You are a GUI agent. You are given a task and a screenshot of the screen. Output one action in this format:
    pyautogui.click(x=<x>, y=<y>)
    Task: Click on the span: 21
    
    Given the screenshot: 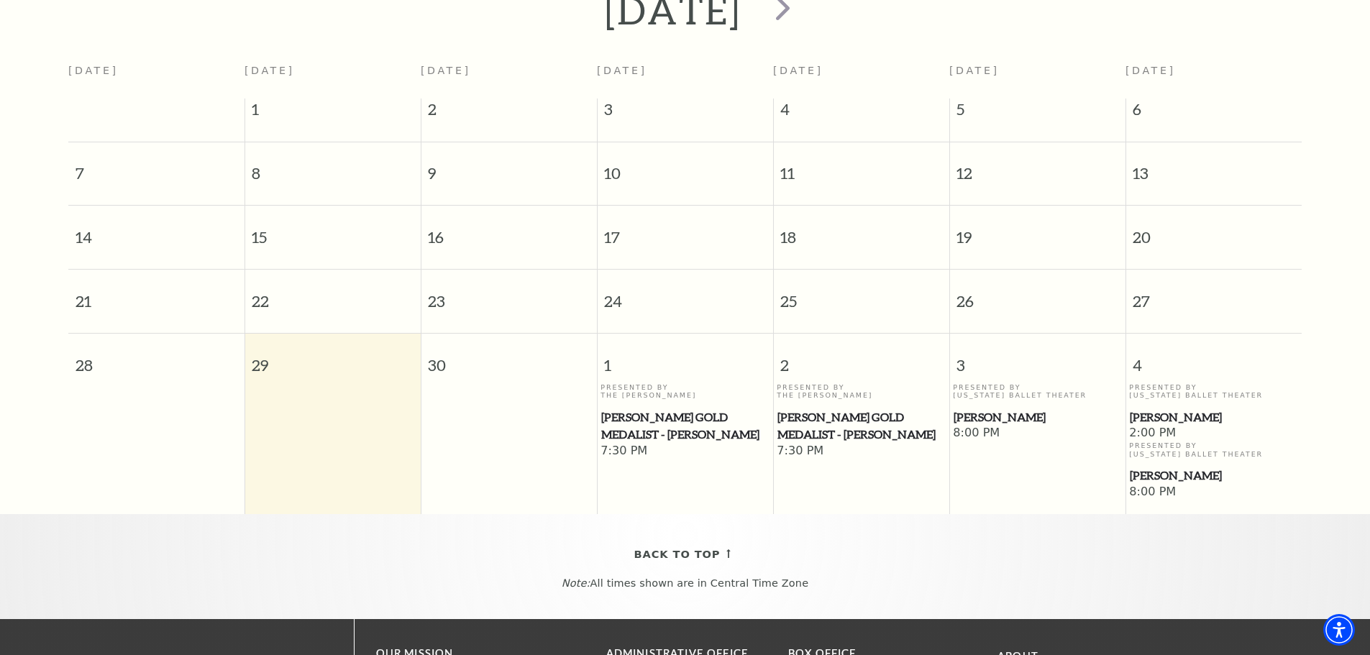 What is the action you would take?
    pyautogui.click(x=156, y=294)
    